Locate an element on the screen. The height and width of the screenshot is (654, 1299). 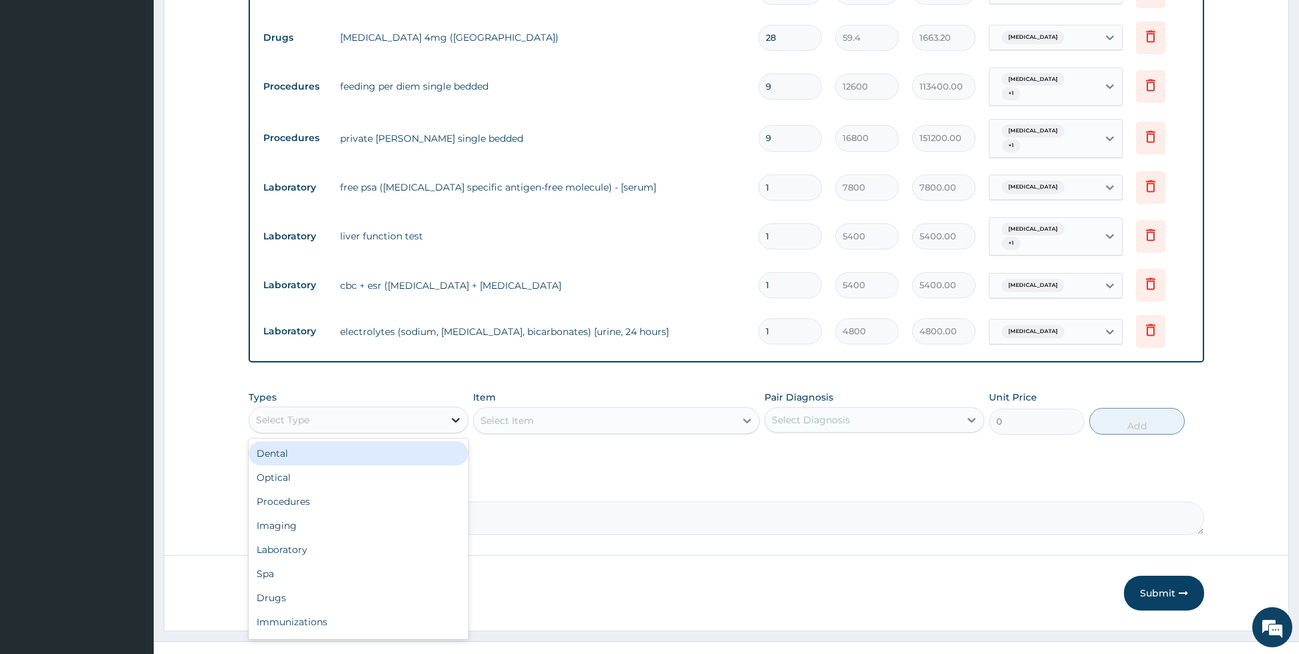
div: Dental is located at coordinates (358, 453).